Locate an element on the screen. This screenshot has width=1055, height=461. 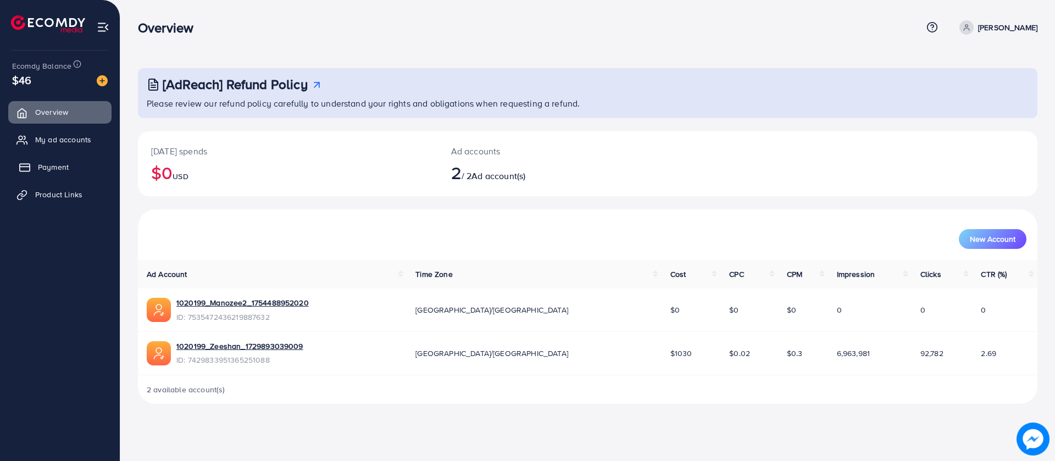
a: Overview is located at coordinates (60, 112).